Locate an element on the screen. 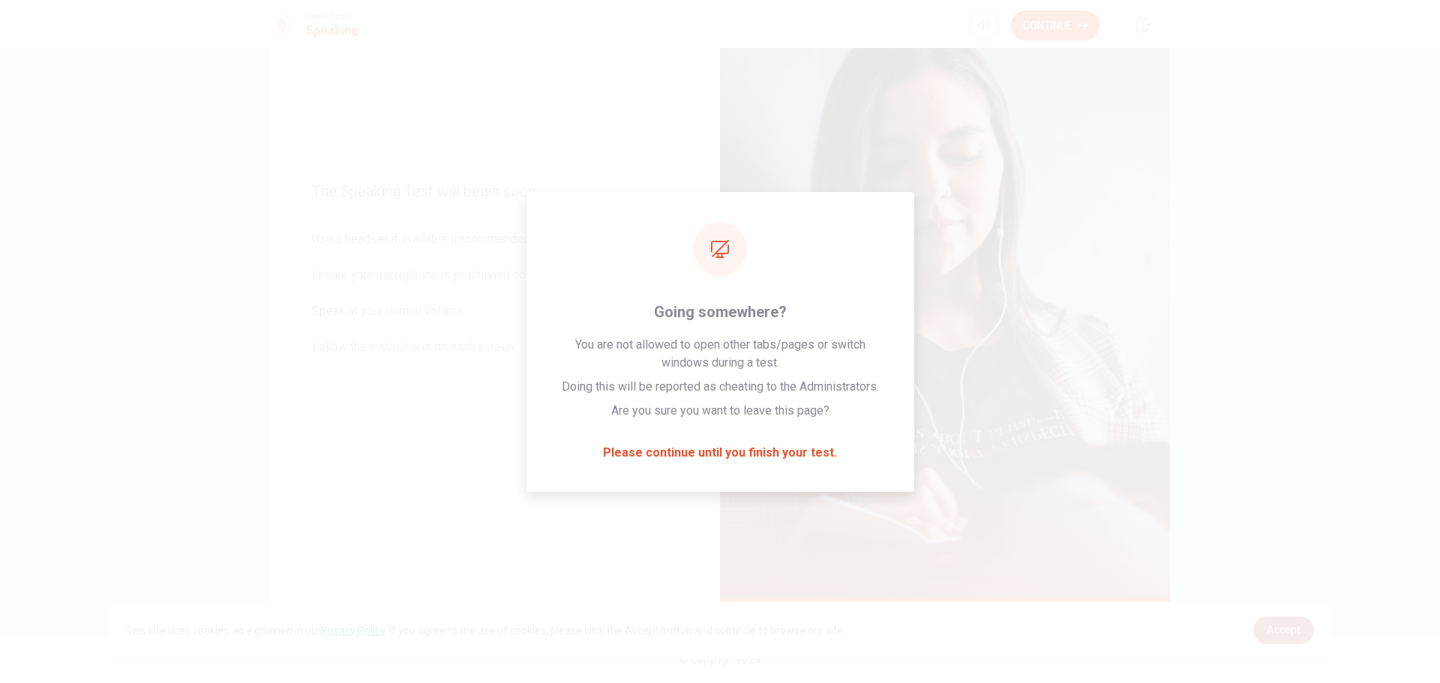 This screenshot has width=1440, height=683. div: cookieconsent is located at coordinates (720, 630).